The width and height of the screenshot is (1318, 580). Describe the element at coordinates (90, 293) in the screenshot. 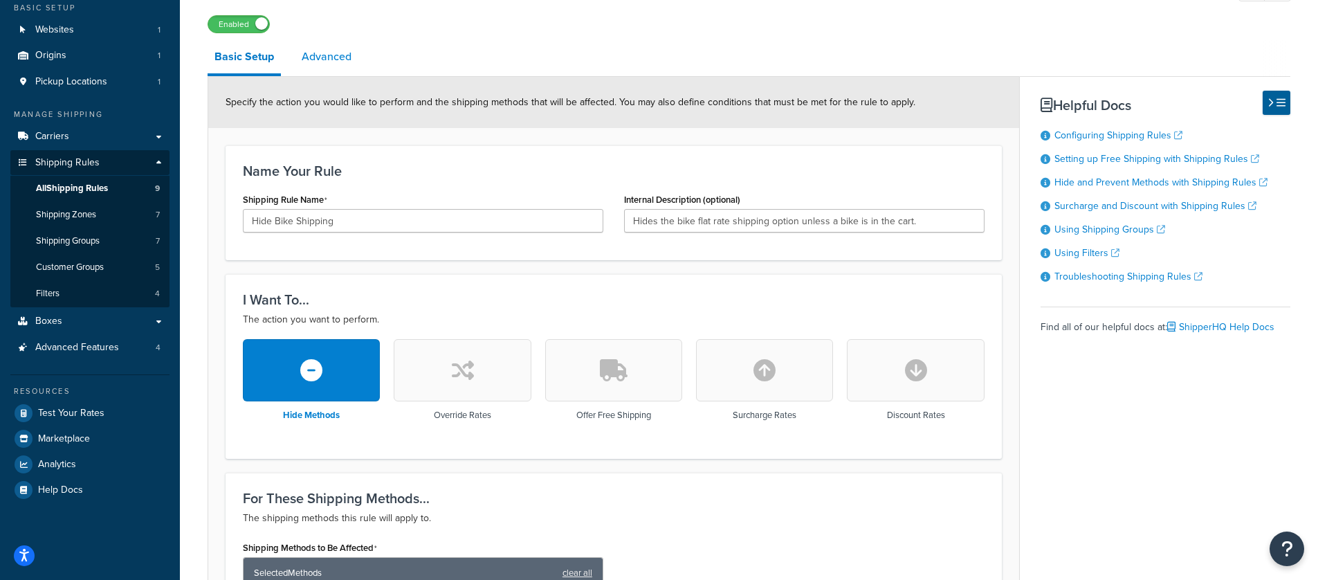

I see `a: Filters4` at that location.